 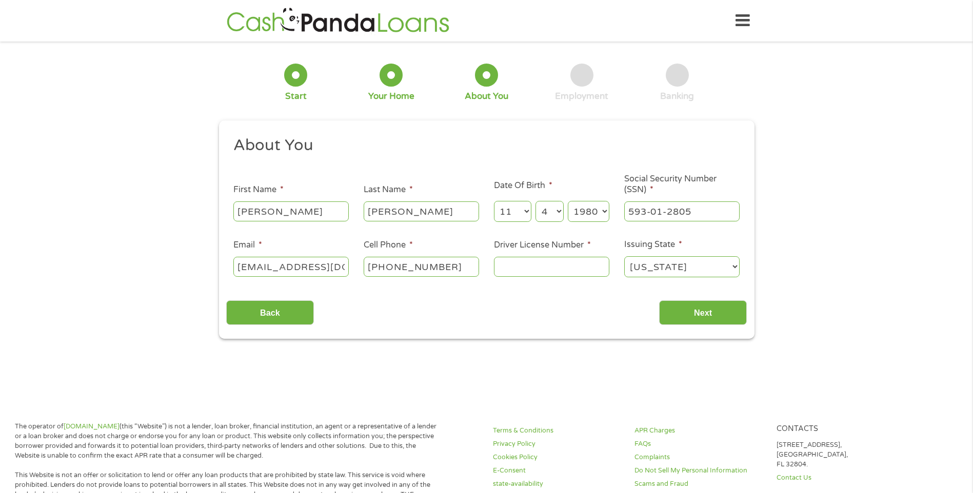 I want to click on input: Next, so click(x=702, y=313).